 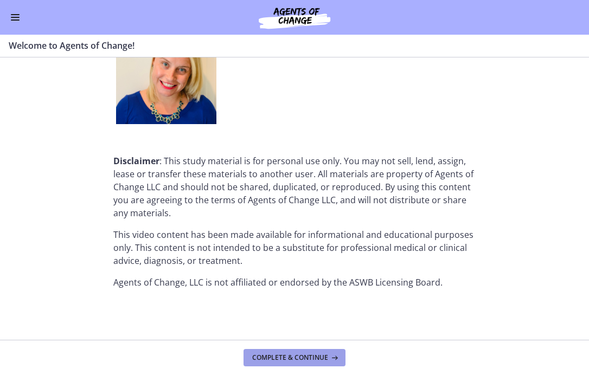 I want to click on button: Mute, so click(x=308, y=195).